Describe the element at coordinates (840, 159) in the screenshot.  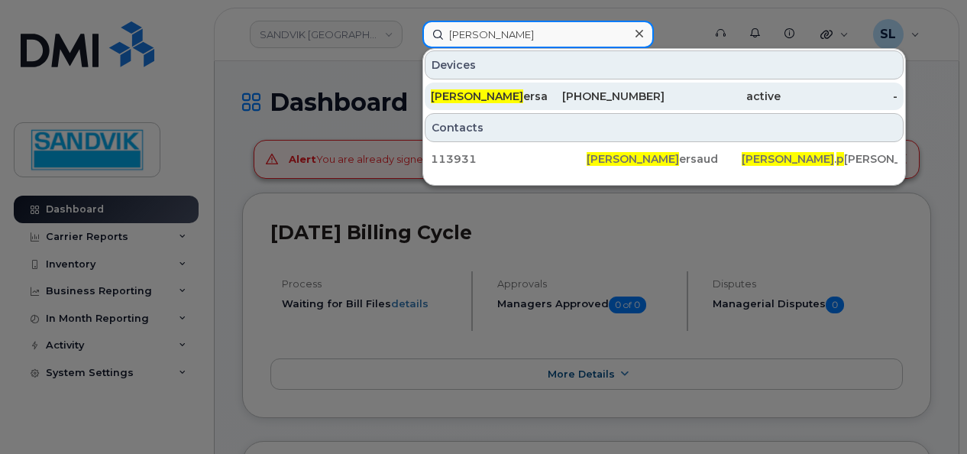
I see `span: p` at that location.